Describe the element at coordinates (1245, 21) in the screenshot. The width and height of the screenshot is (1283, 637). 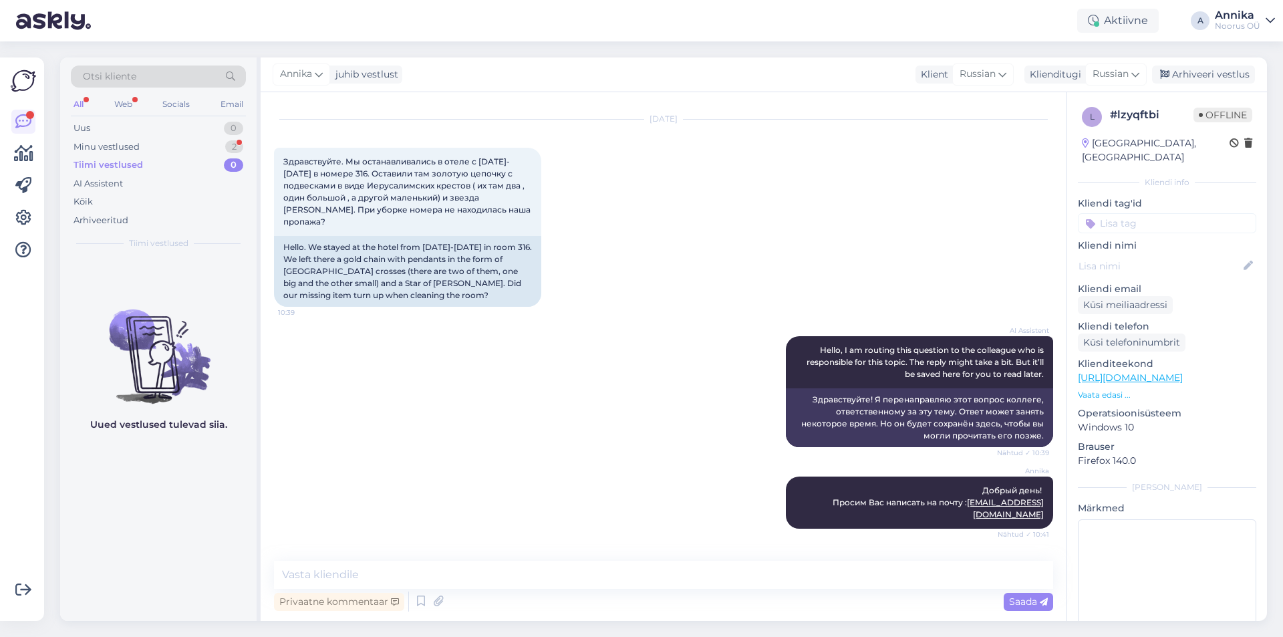
I see `a: AnnikaNoorus OÜ` at that location.